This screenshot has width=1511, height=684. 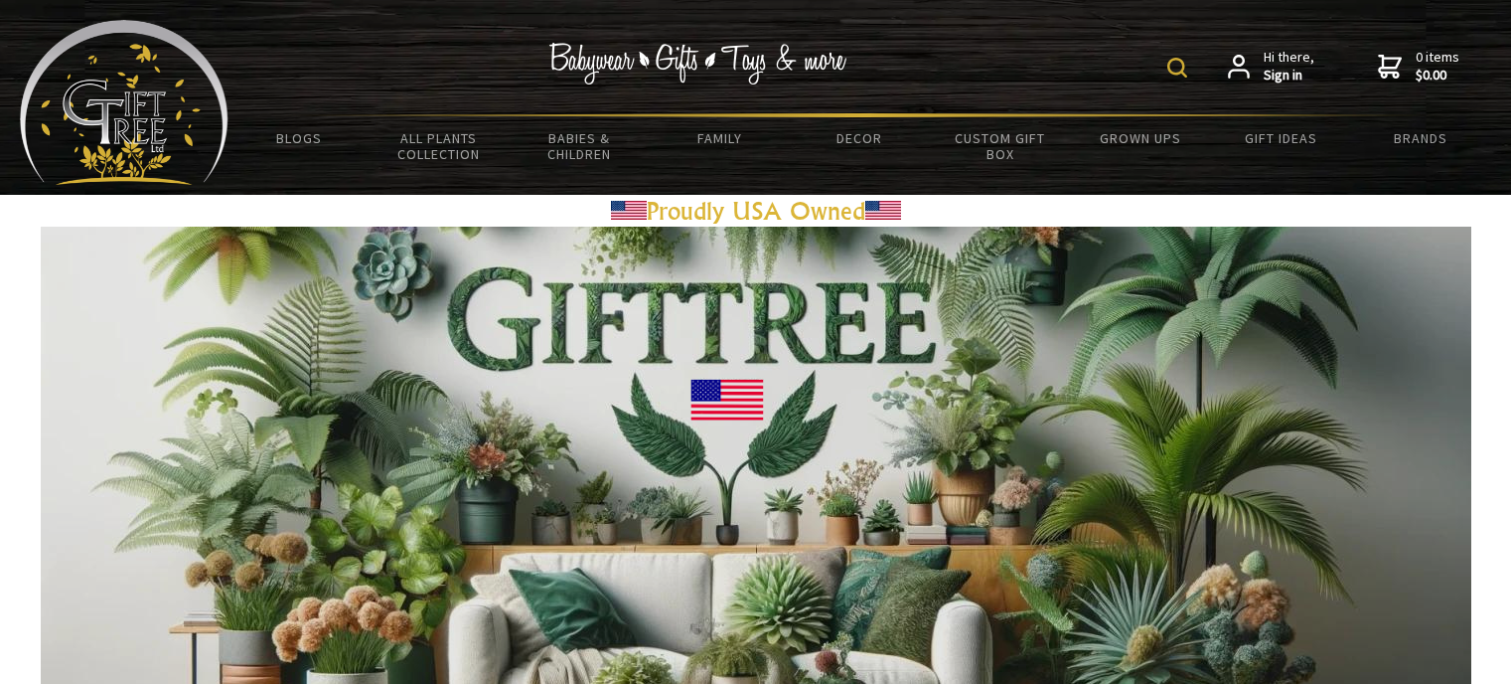 What do you see at coordinates (1438, 66) in the screenshot?
I see `span: 0 items` at bounding box center [1438, 66].